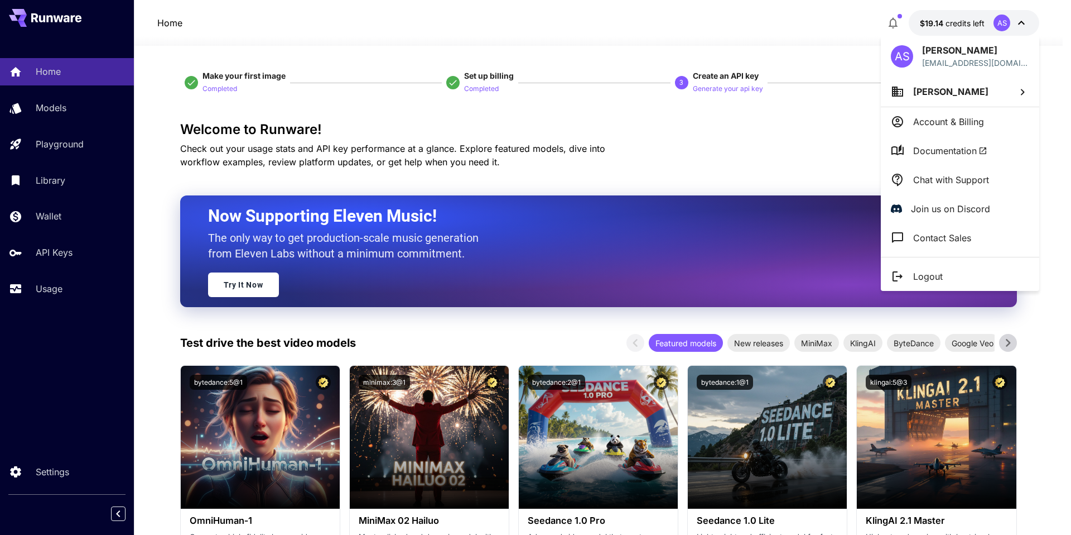 The height and width of the screenshot is (535, 1071). Describe the element at coordinates (950, 151) in the screenshot. I see `span: Documentation` at that location.